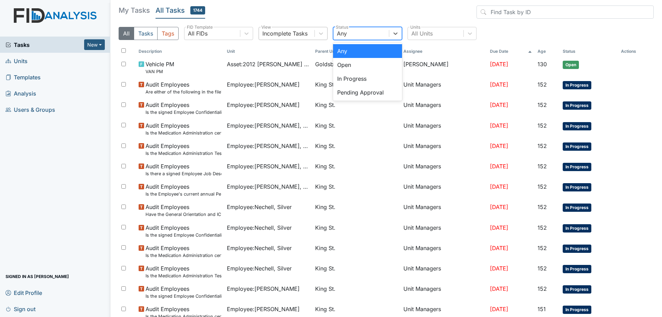 This screenshot has width=662, height=317. I want to click on span: Analysis, so click(21, 93).